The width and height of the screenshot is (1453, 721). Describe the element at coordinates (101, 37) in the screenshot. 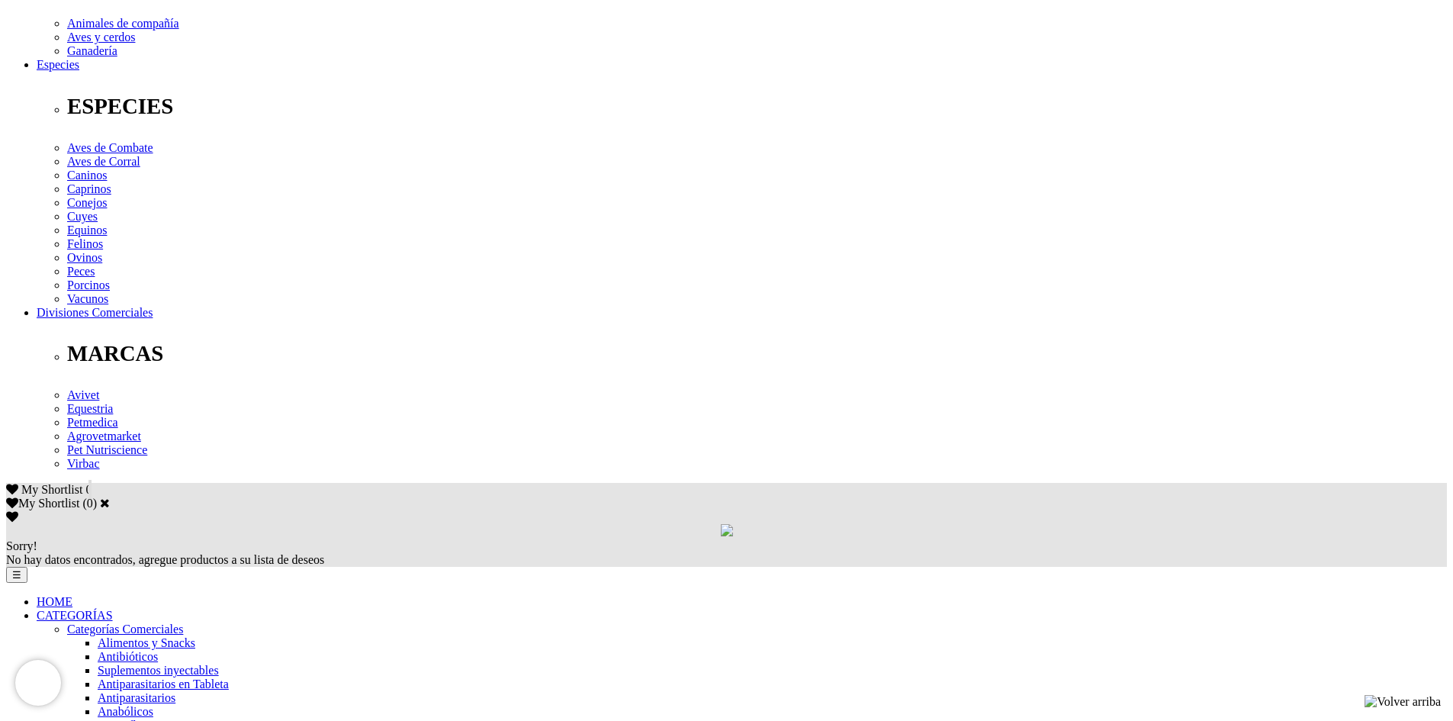

I see `span: Aves y cerdos` at that location.